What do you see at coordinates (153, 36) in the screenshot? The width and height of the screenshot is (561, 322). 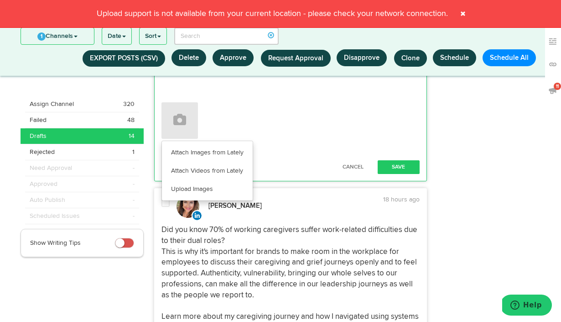 I see `a: Sort` at bounding box center [153, 36].